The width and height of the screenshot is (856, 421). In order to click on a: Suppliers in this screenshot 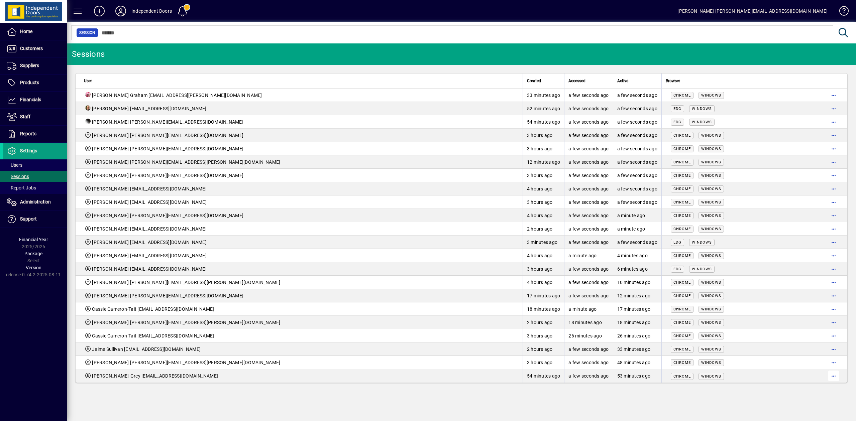, I will do `click(35, 66)`.